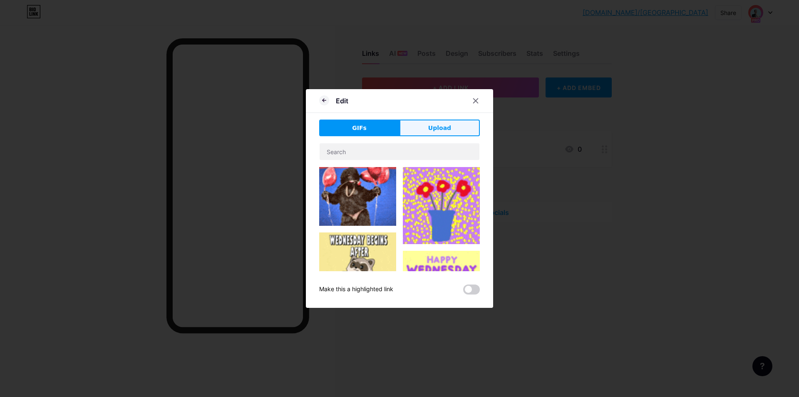  Describe the element at coordinates (359, 128) in the screenshot. I see `span: GIFs` at that location.